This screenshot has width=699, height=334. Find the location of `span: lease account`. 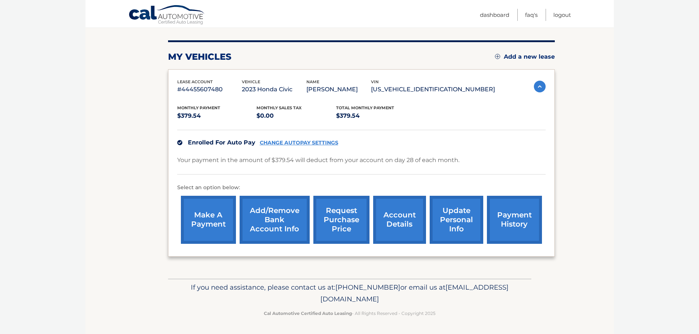

span: lease account is located at coordinates (195, 82).